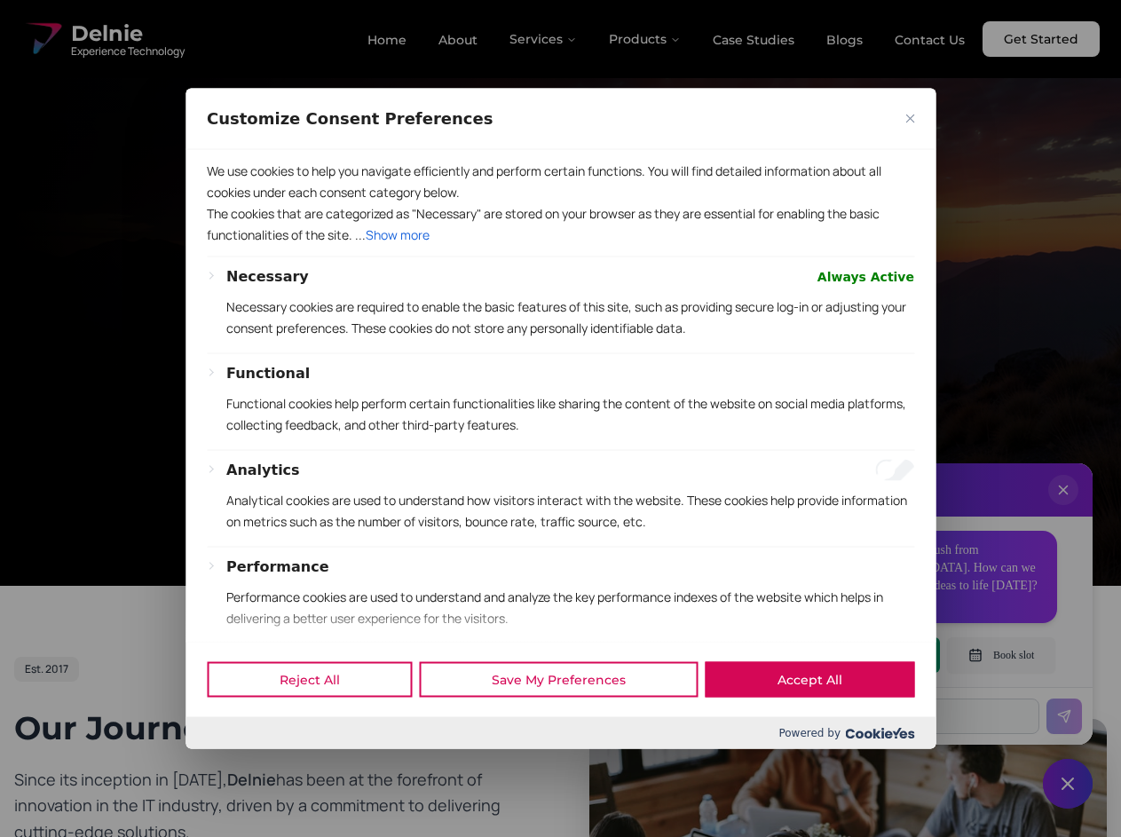  Describe the element at coordinates (560, 224) in the screenshot. I see `p: The cookies that are categorized as "Necessary" are stored on your browser as they are essential ...` at that location.